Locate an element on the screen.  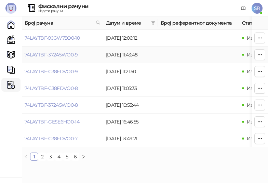
td: 74LAYTBF-9JGW75O0-10 is located at coordinates (63, 38).